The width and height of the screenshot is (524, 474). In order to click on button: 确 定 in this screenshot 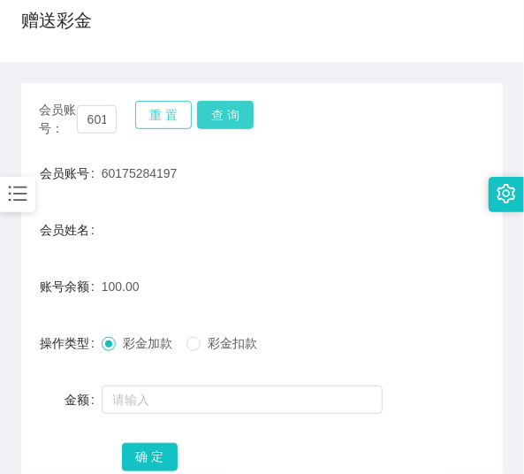, I will do `click(150, 457)`.